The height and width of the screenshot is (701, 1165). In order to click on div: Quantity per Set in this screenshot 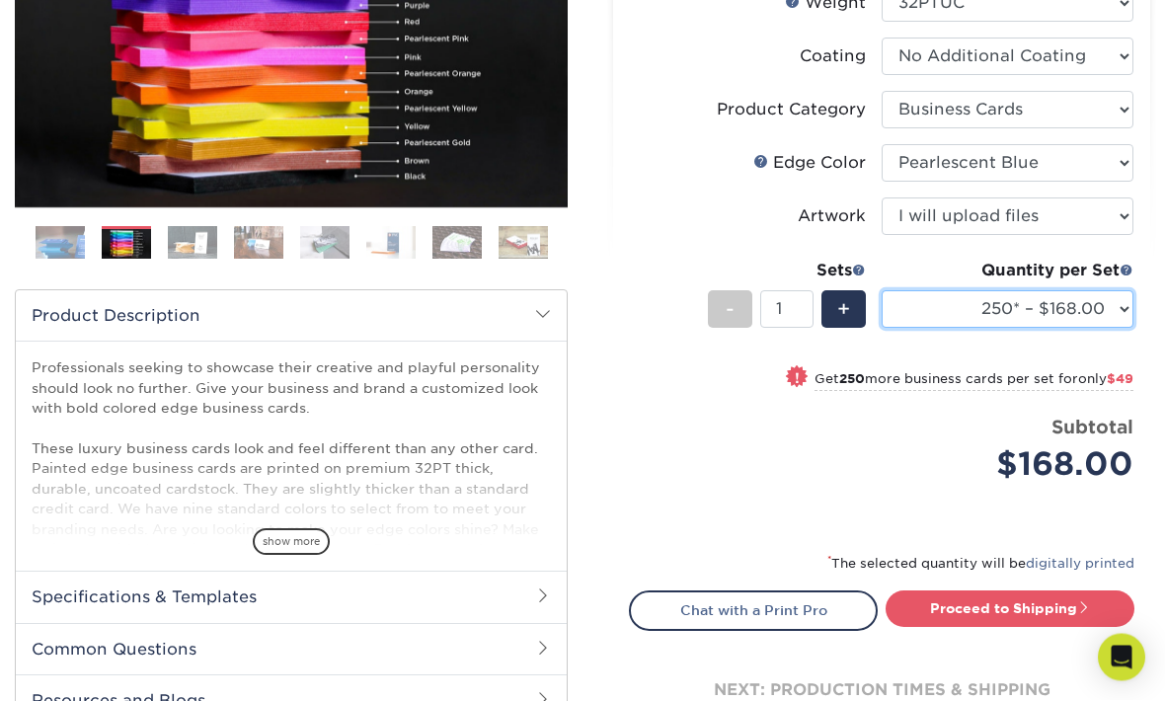, I will do `click(1007, 271)`.